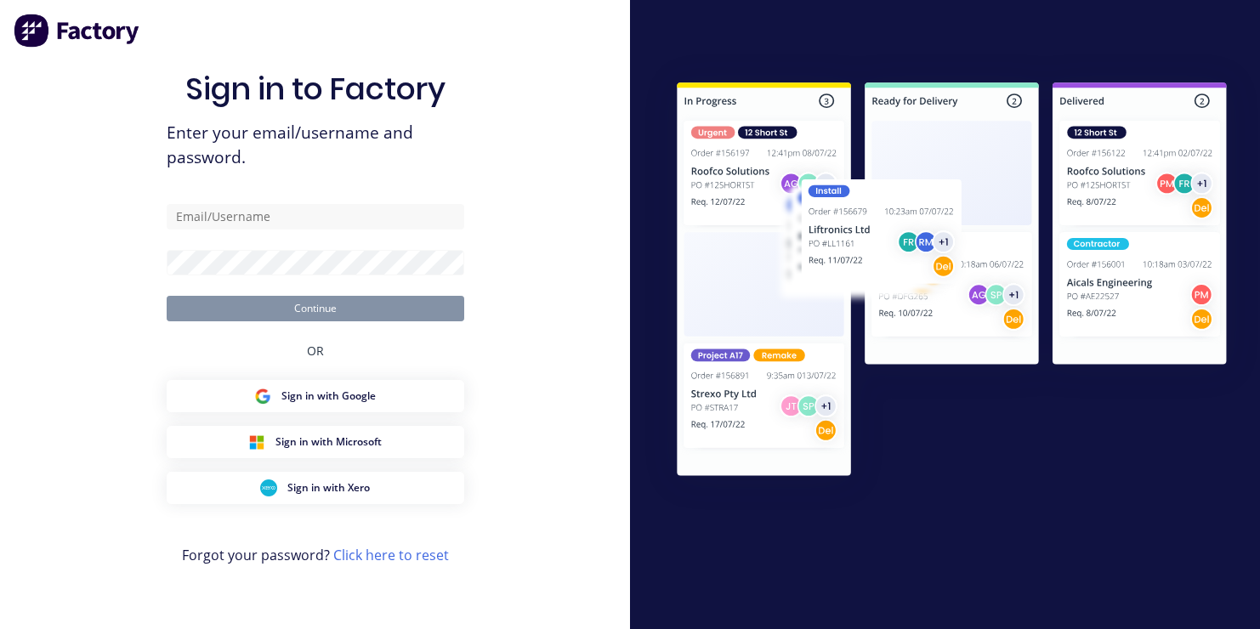  Describe the element at coordinates (315, 555) in the screenshot. I see `span: Forgot your password?` at that location.